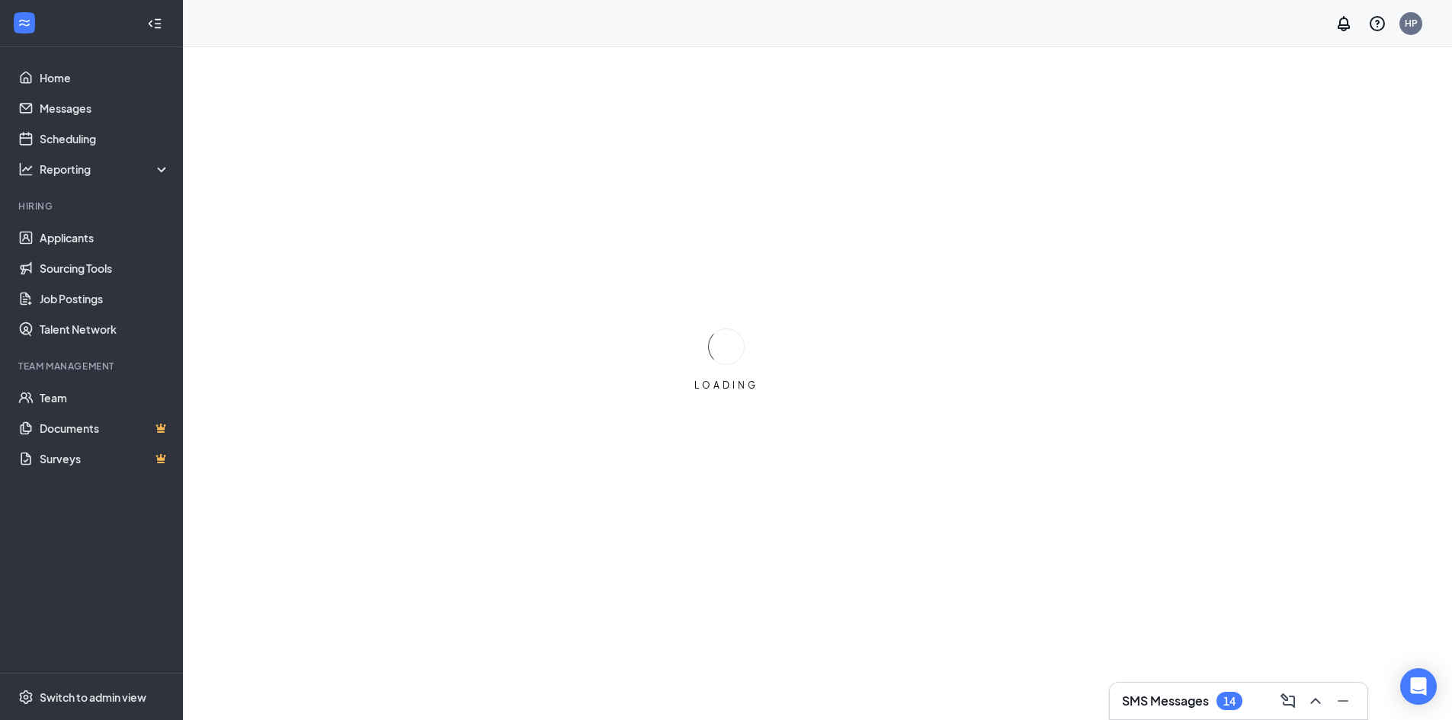  I want to click on svg: Notifications, so click(1344, 24).